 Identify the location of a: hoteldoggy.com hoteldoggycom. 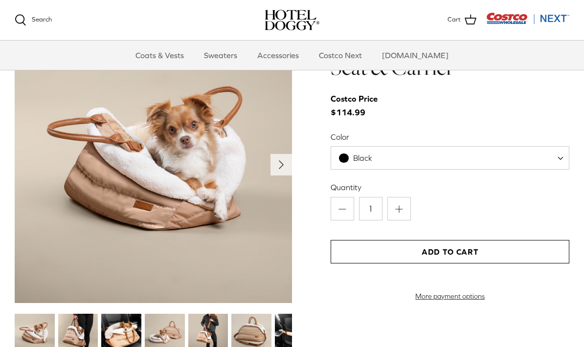
(292, 20).